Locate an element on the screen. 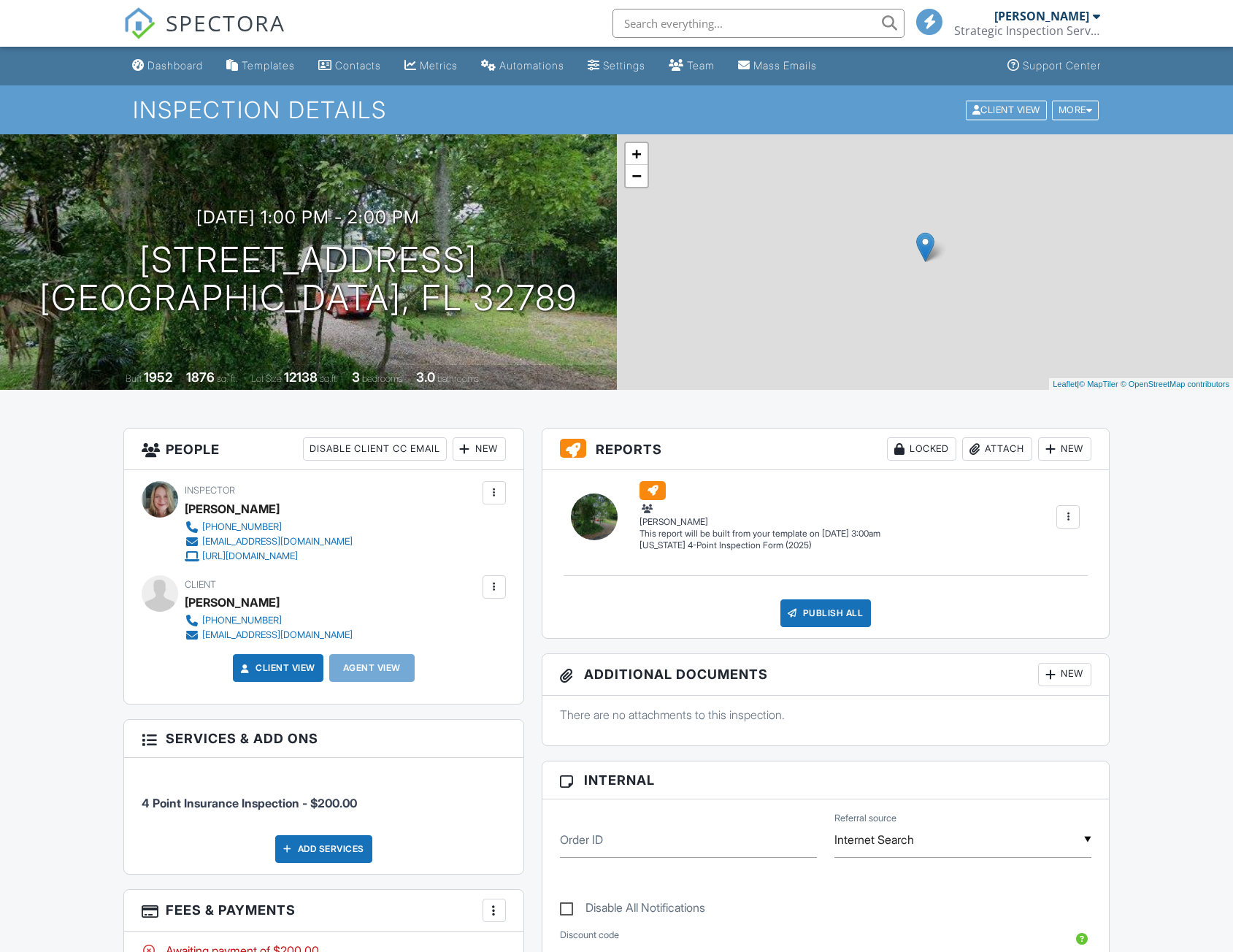 The height and width of the screenshot is (952, 1233). a: Team is located at coordinates (691, 66).